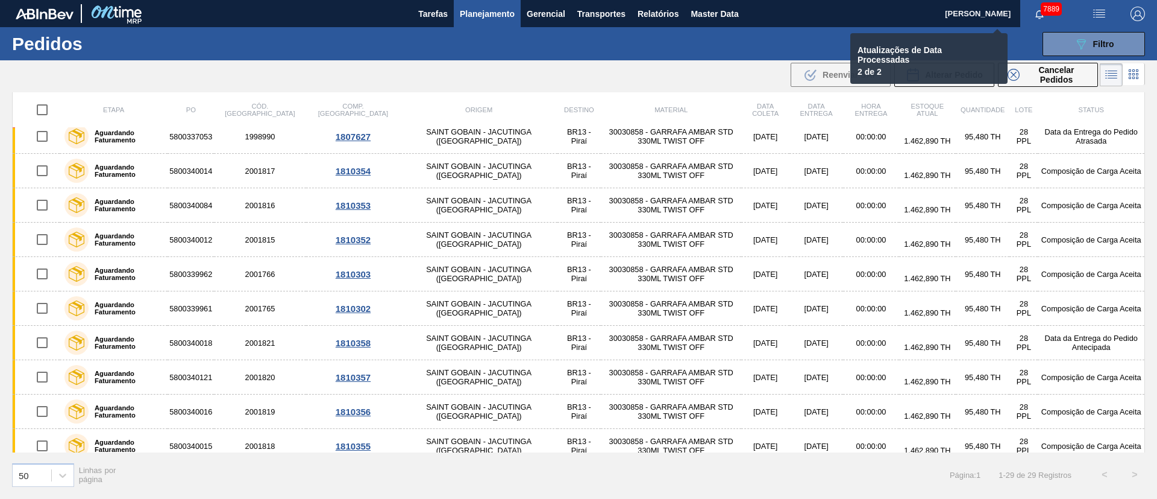 Image resolution: width=1157 pixels, height=499 pixels. Describe the element at coordinates (433, 14) in the screenshot. I see `span: Tarefas` at that location.